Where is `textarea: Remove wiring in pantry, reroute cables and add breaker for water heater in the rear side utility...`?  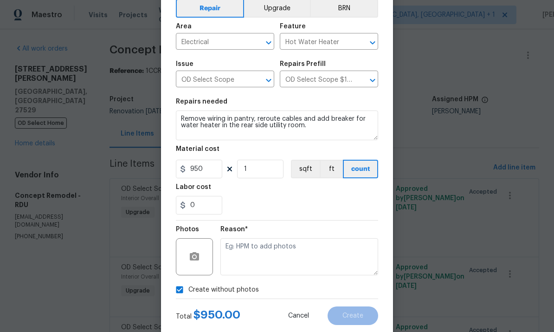 textarea: Remove wiring in pantry, reroute cables and add breaker for water heater in the rear side utility... is located at coordinates (277, 125).